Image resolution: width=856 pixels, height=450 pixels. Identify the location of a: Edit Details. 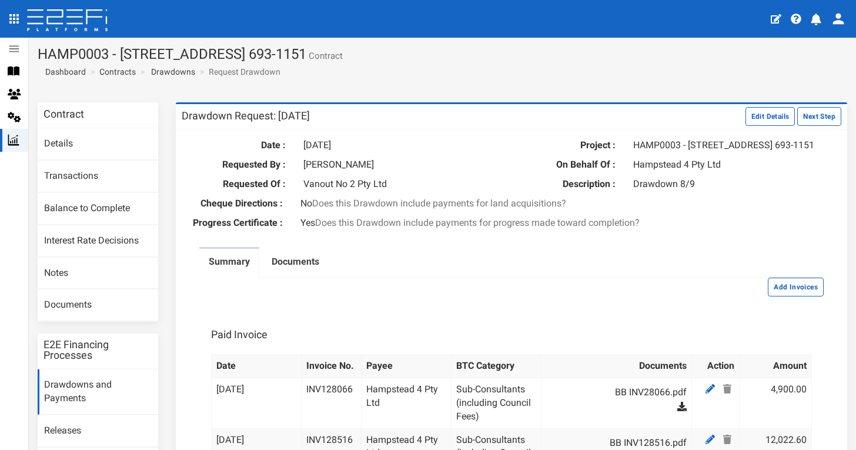
(771, 115).